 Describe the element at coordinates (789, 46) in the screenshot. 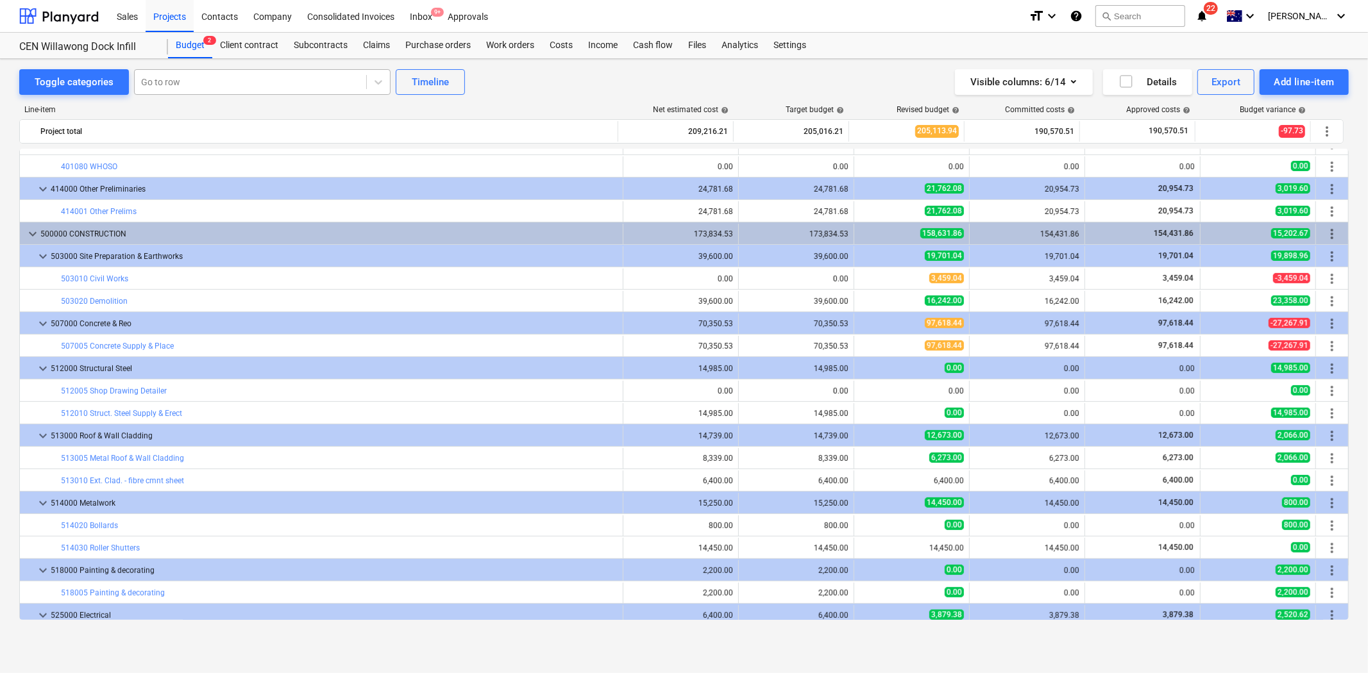

I see `a: Settings` at that location.